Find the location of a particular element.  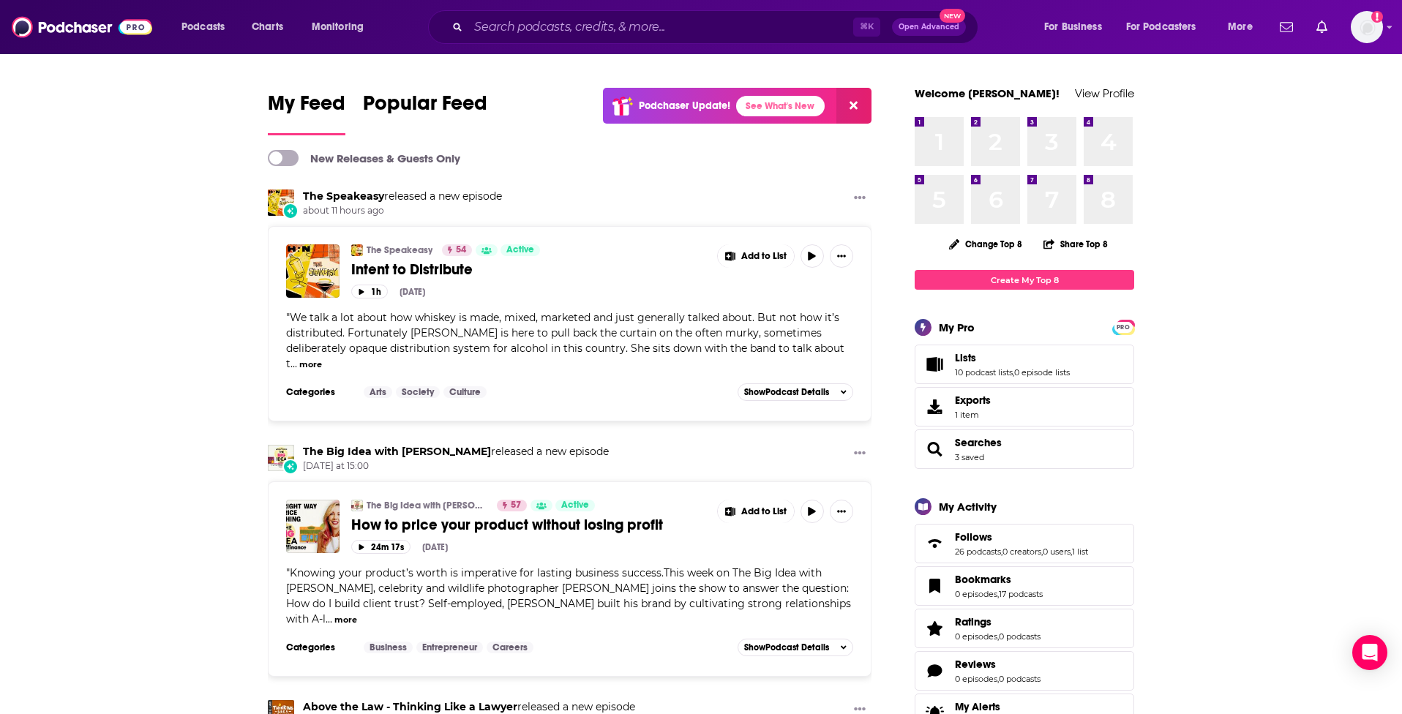

a: 17 podcasts is located at coordinates (1021, 594).